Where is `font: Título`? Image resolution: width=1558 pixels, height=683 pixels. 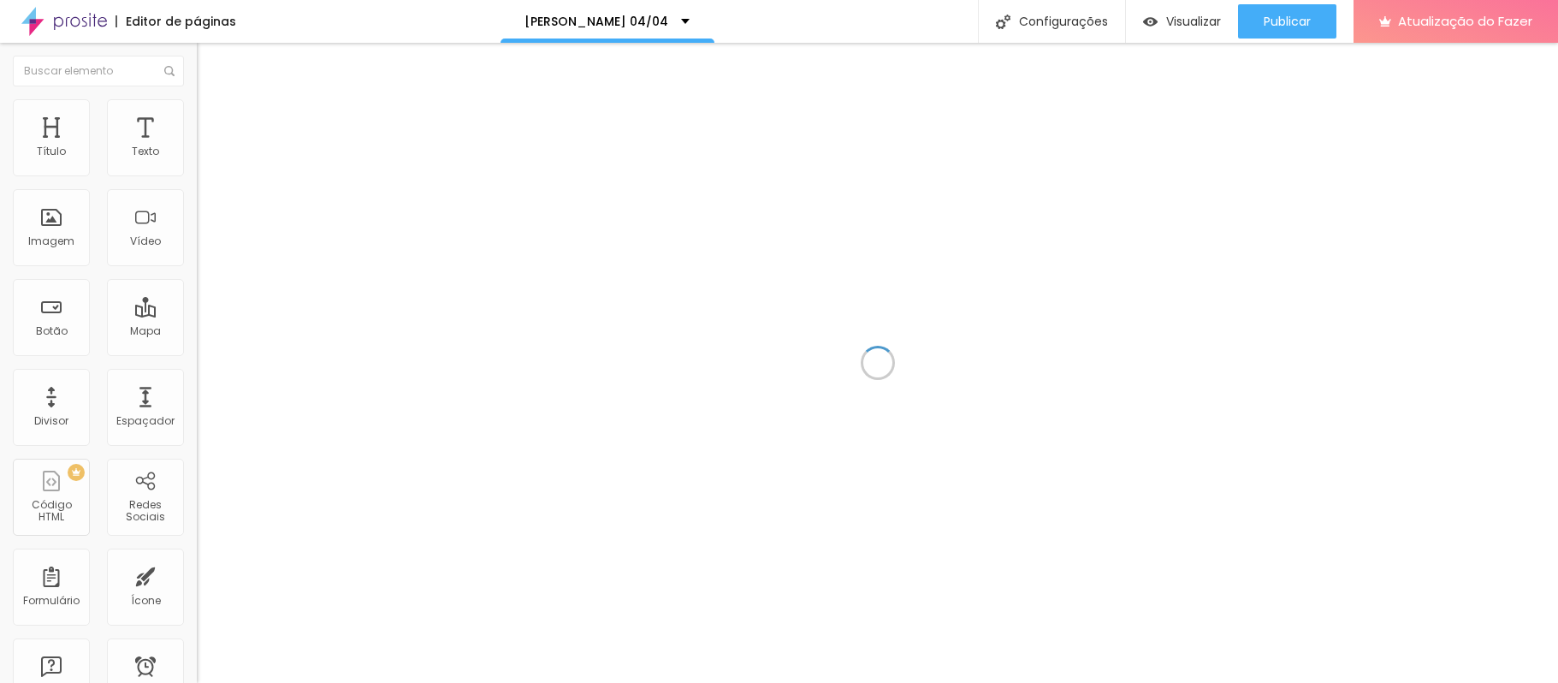
font: Título is located at coordinates (51, 151).